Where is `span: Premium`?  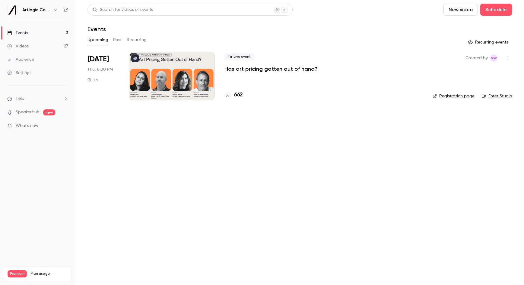 span: Premium is located at coordinates (17, 273).